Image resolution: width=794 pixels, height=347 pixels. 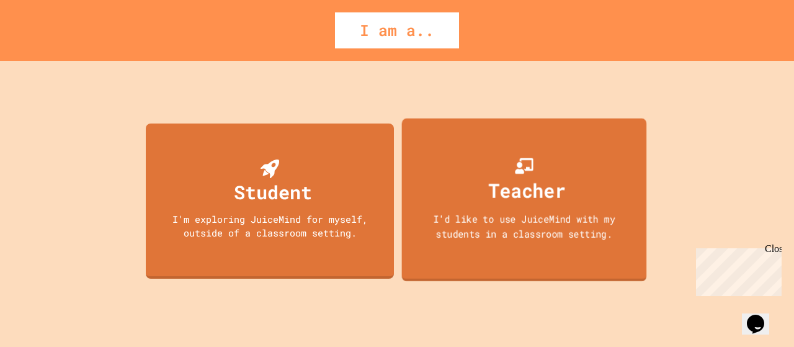 I want to click on div: Student, so click(x=273, y=192).